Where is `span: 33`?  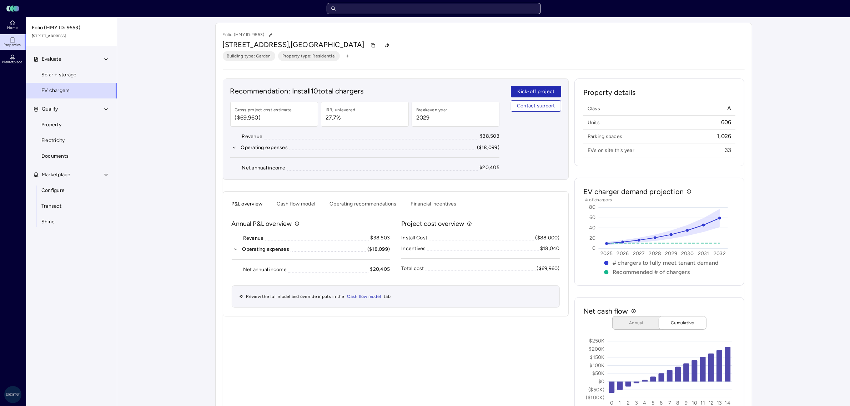
span: 33 is located at coordinates (728, 150).